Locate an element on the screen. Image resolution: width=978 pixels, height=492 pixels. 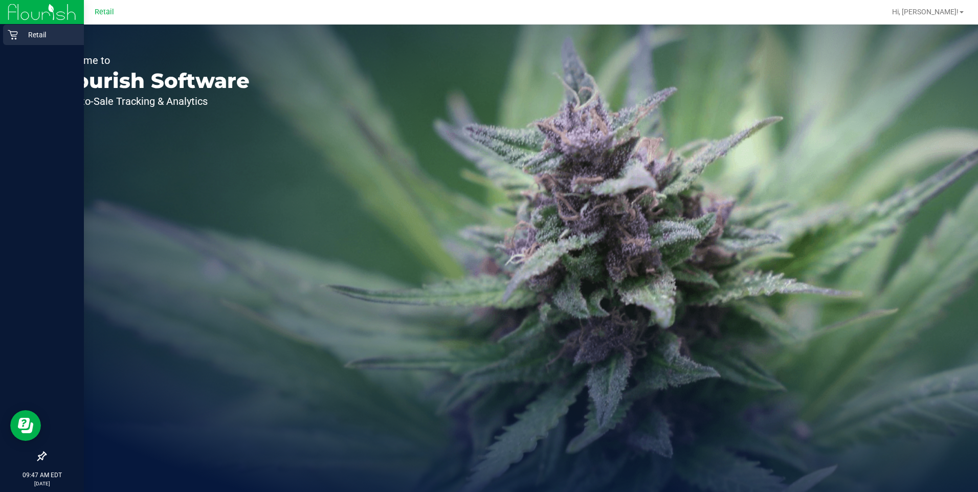
p: Flourish Software is located at coordinates (152, 81).